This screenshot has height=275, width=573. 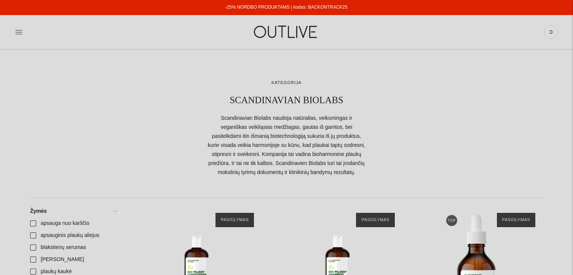 I want to click on a: -25% NORDBO PRODUKTAMS | kodas: BACKONTRACK25, so click(x=286, y=7).